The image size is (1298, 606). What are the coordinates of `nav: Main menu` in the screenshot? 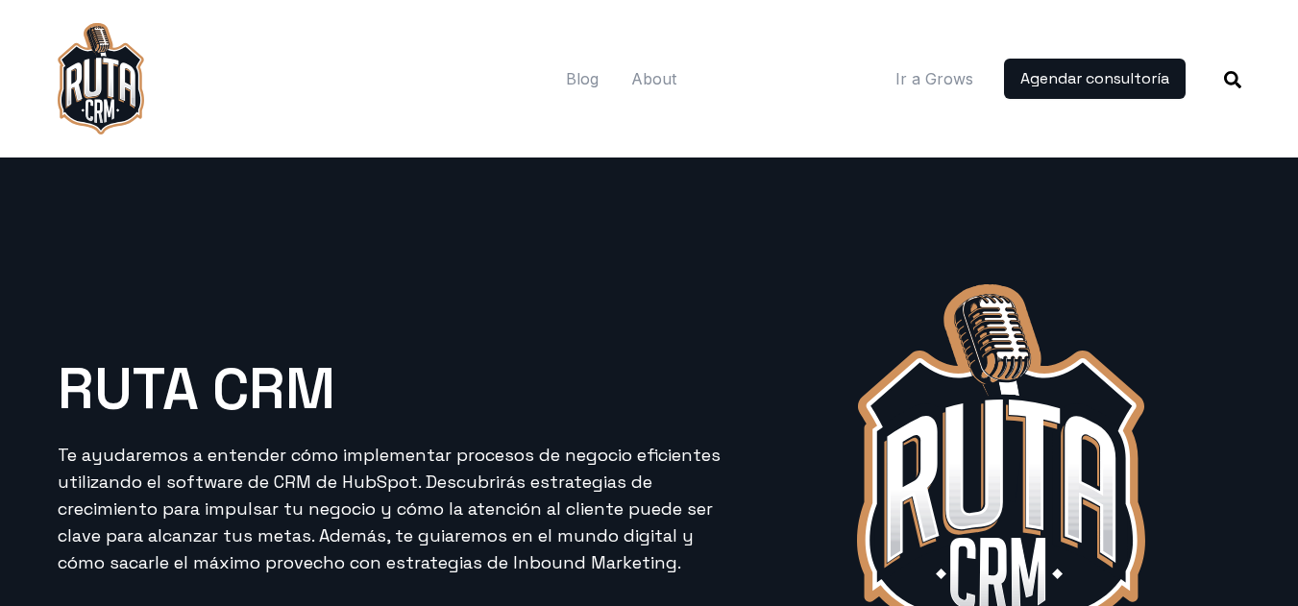 It's located at (621, 79).